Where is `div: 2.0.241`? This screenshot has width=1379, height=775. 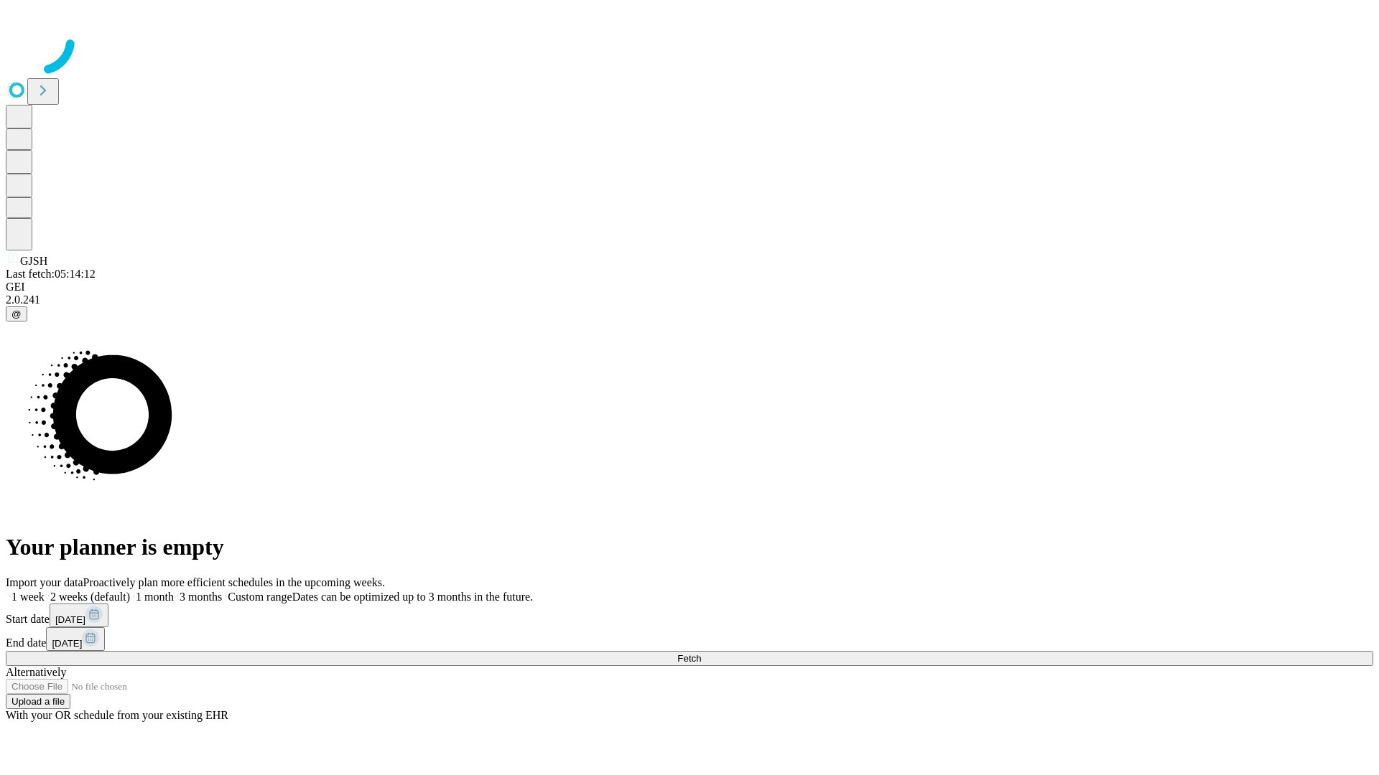
div: 2.0.241 is located at coordinates (689, 300).